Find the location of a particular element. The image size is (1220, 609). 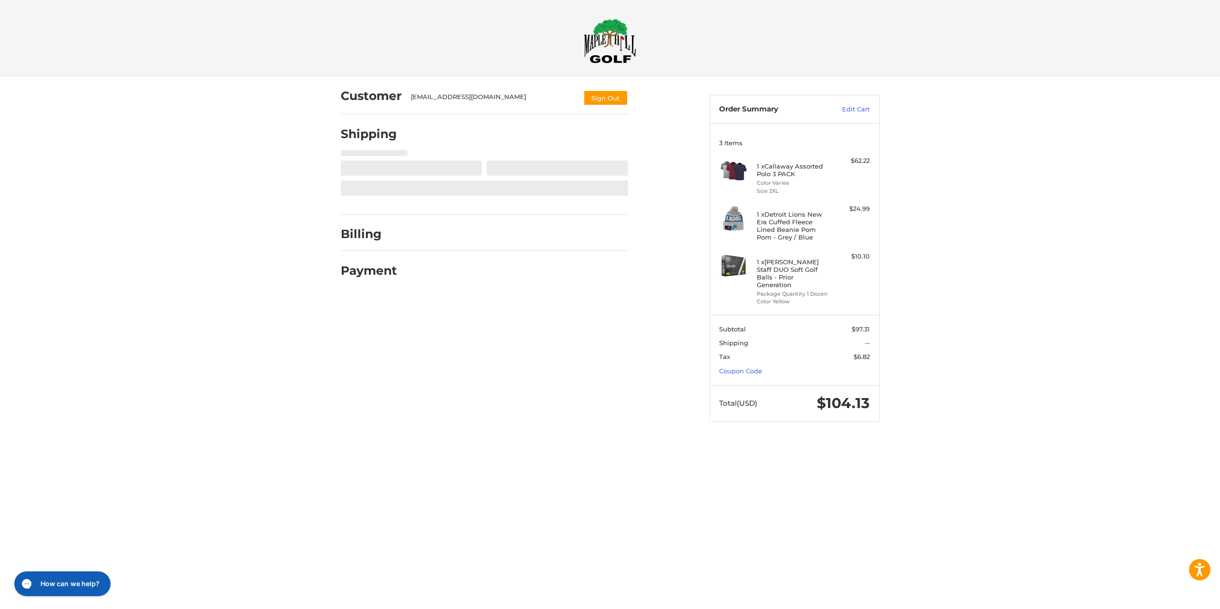

button: Sign Out is located at coordinates (606, 98).